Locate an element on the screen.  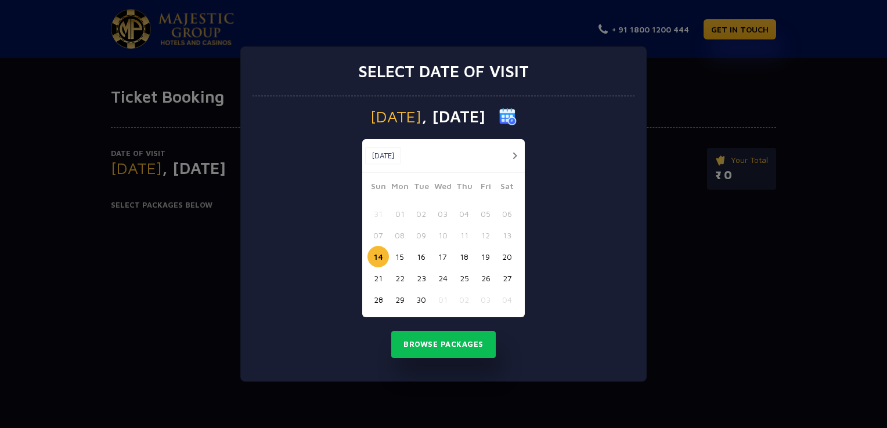
button: 16 is located at coordinates (421, 256).